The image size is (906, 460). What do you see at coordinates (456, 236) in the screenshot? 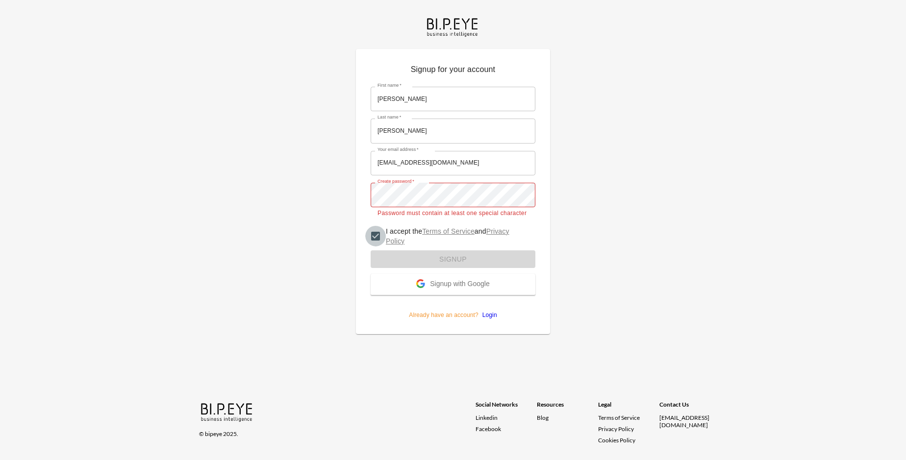
I see `p: I accept the and` at bounding box center [456, 236].